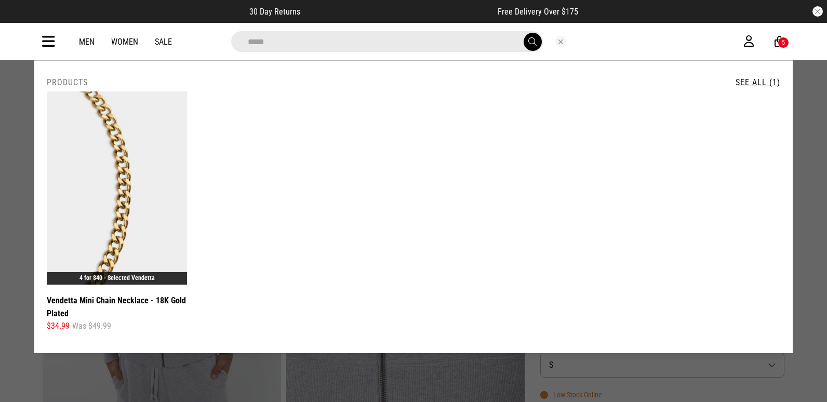 The width and height of the screenshot is (827, 402). Describe the element at coordinates (538, 11) in the screenshot. I see `span: Free Delivery Over $175` at that location.